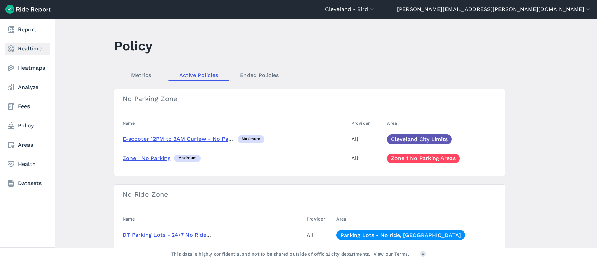 Image resolution: width=597 pixels, height=260 pixels. What do you see at coordinates (133, 46) in the screenshot?
I see `h1: Policy` at bounding box center [133, 46].